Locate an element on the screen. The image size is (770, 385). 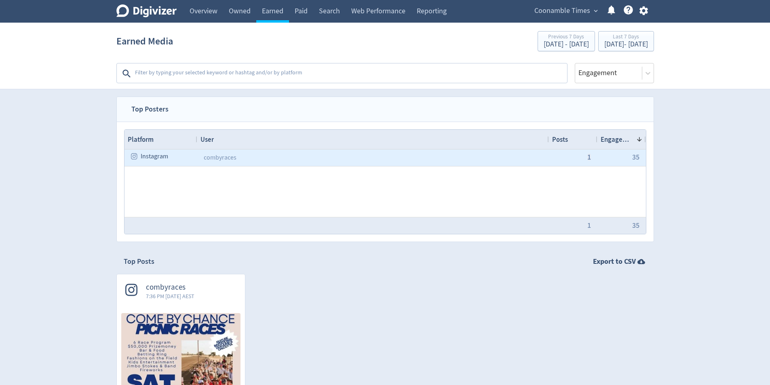
div: Previous 7 Days is located at coordinates (566, 37).